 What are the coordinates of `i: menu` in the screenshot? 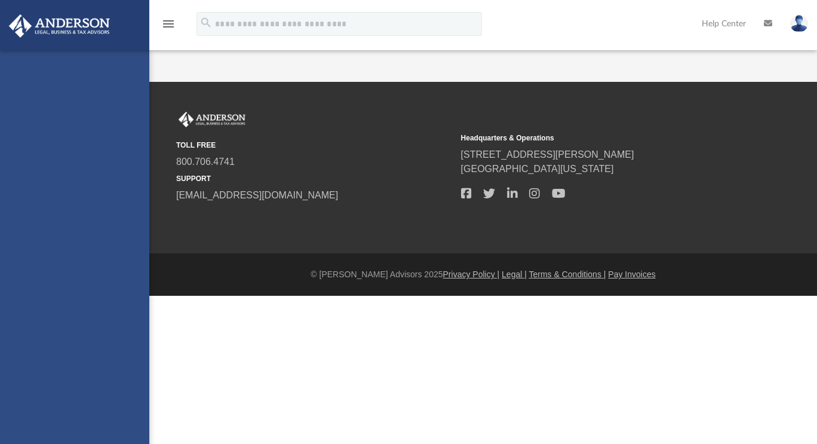 It's located at (168, 24).